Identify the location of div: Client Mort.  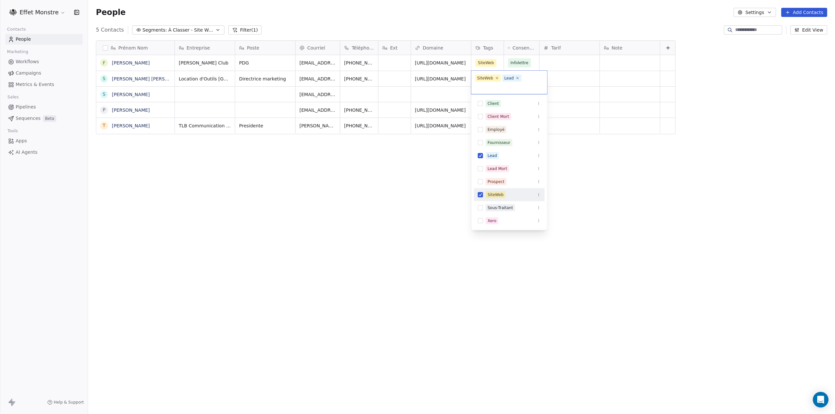
(498, 117).